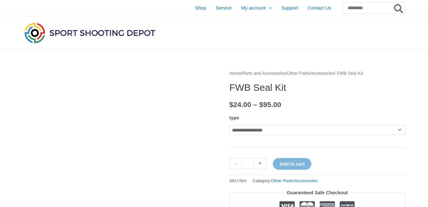 This screenshot has height=207, width=428. I want to click on label: type, so click(234, 117).